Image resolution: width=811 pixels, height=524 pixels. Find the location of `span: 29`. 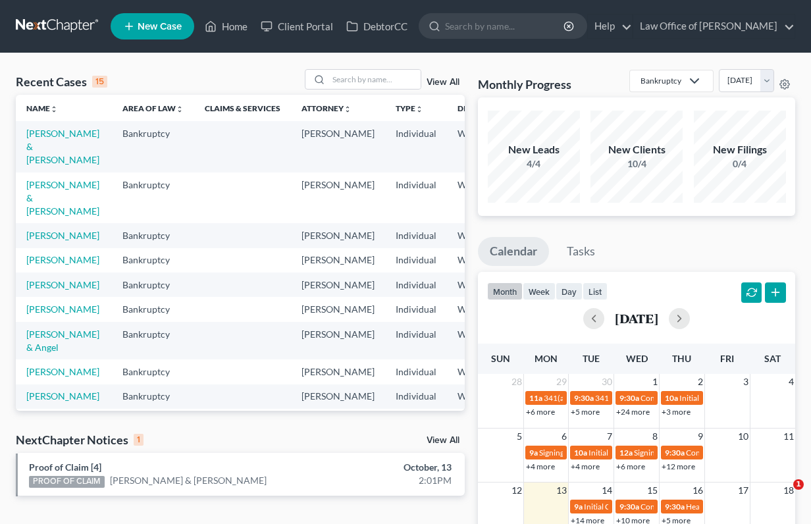

span: 29 is located at coordinates (561, 382).